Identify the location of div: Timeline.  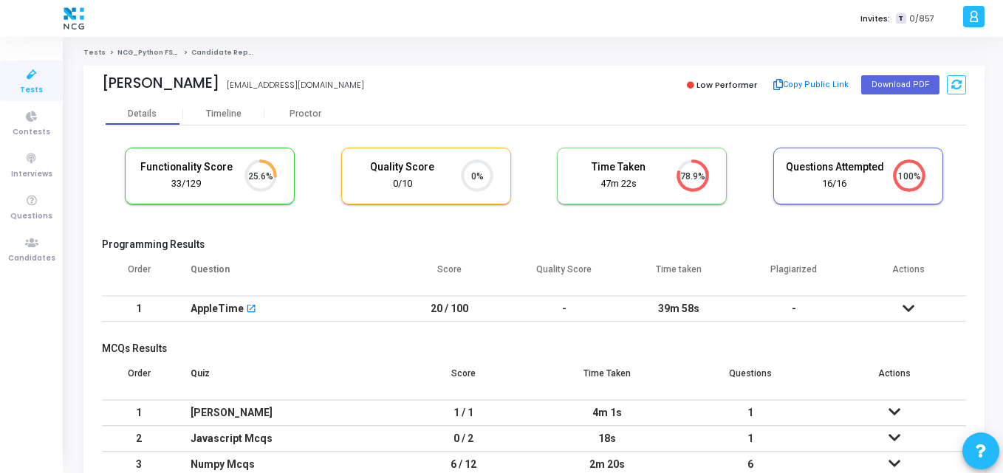
(224, 114).